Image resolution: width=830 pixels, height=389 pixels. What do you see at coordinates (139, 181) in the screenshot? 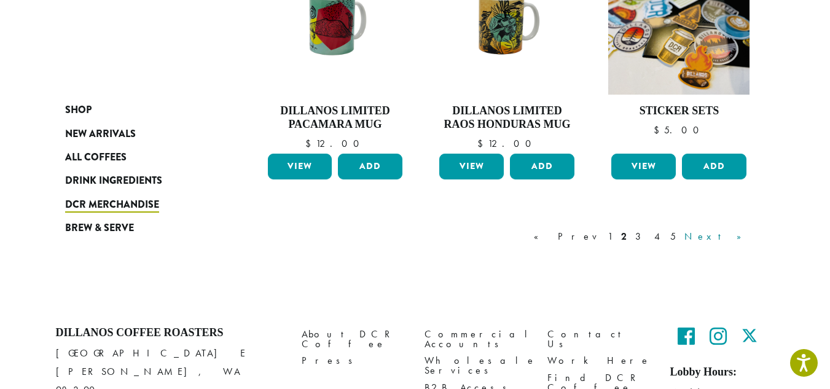
I see `a: Drink Ingredients` at bounding box center [139, 181].